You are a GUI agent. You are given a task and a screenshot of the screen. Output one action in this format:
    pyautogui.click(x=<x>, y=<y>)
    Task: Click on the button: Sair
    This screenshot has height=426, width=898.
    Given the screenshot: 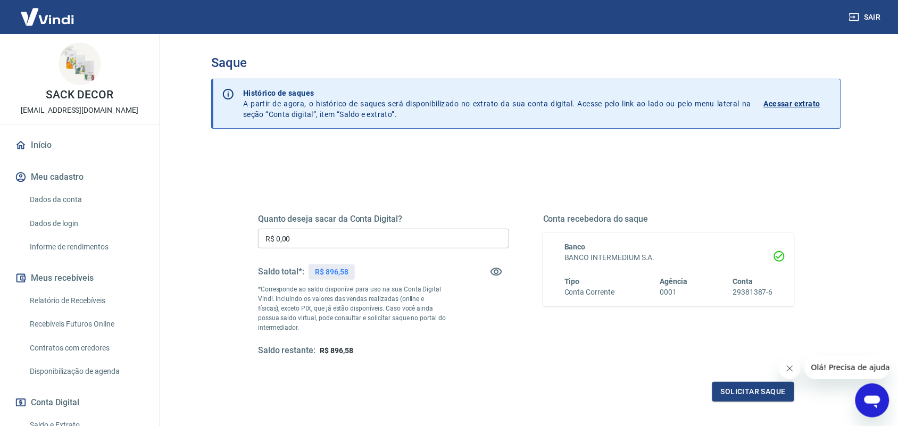 What is the action you would take?
    pyautogui.click(x=866, y=17)
    